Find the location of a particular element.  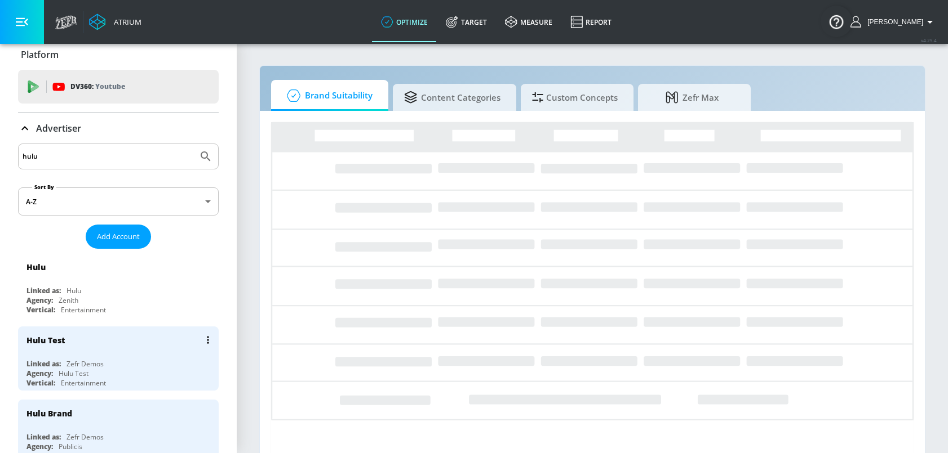

span: Zefr Max is located at coordinates (692, 97).